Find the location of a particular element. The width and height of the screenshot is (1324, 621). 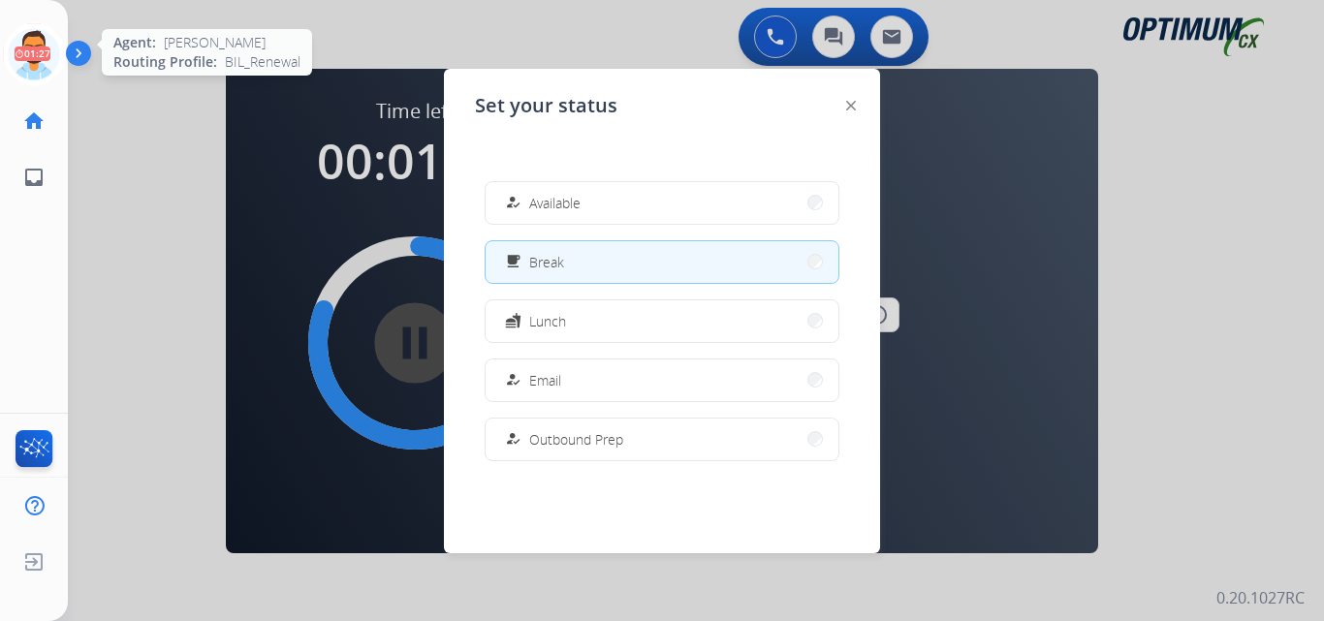

p: 0.20.1027RC is located at coordinates (1260, 598).